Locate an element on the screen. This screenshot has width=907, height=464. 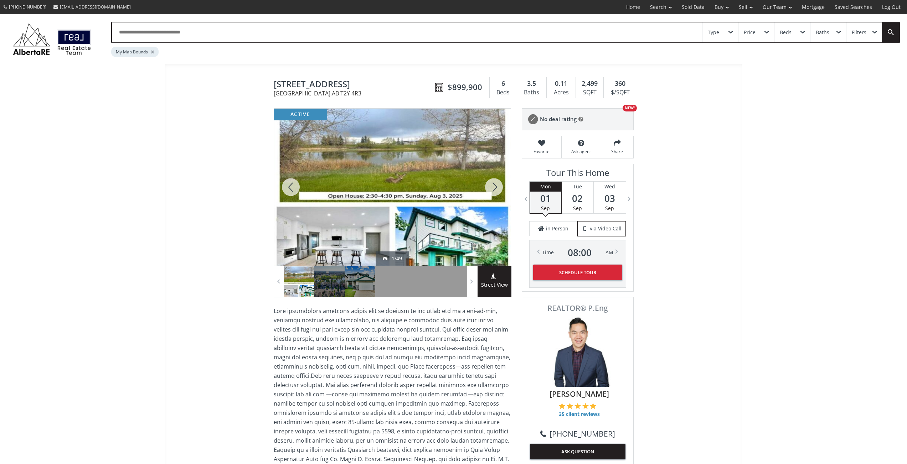
div: Wed is located at coordinates (610, 187).